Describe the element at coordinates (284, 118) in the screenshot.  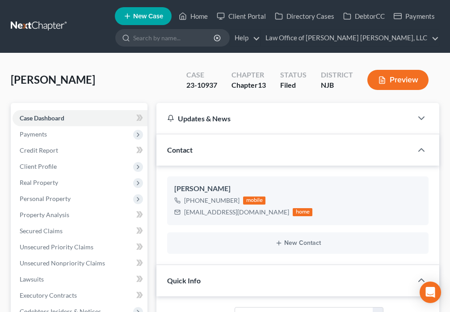
I see `div: Updates & News` at that location.